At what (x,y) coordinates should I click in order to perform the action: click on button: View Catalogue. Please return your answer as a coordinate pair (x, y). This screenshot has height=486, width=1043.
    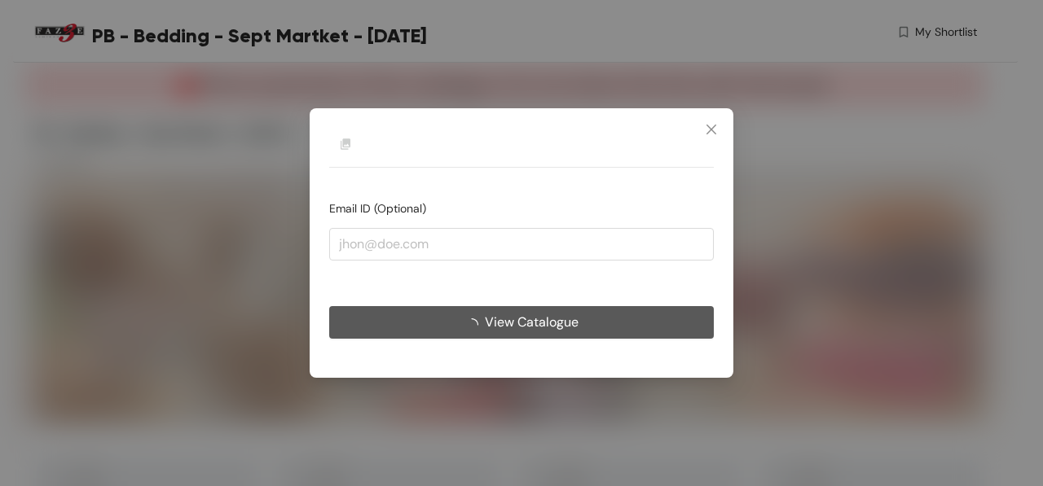
    Looking at the image, I should click on (522, 323).